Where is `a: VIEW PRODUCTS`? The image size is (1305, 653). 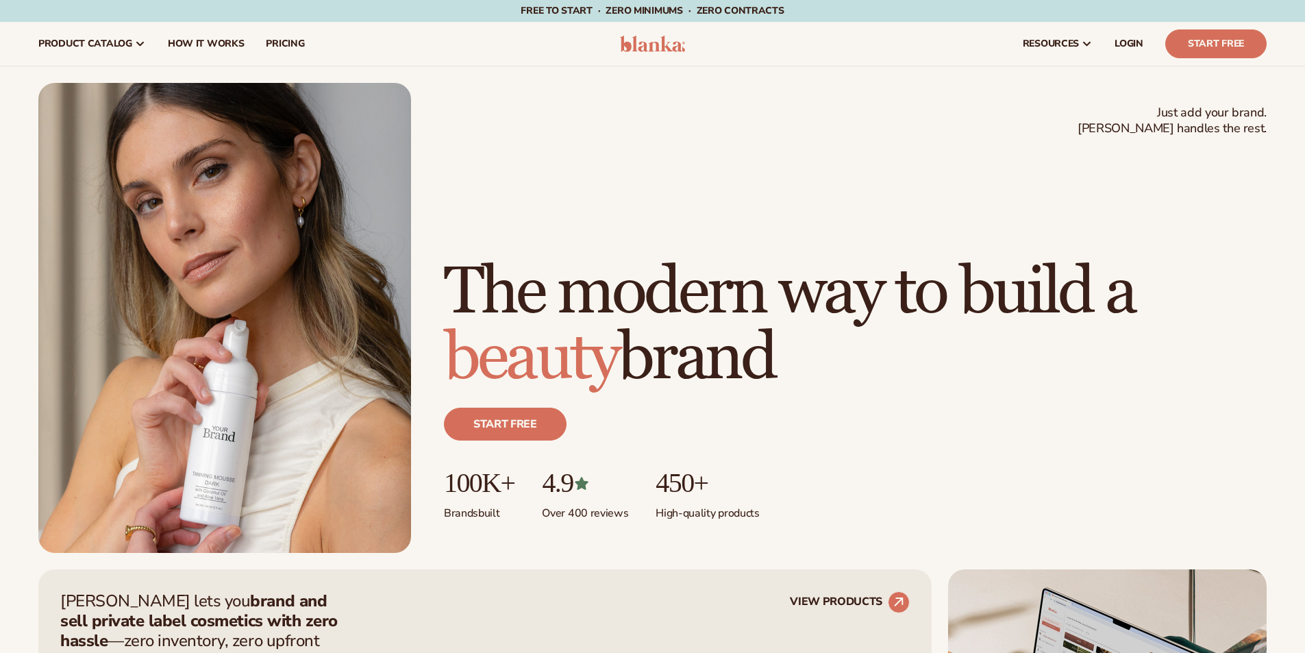 a: VIEW PRODUCTS is located at coordinates (849, 602).